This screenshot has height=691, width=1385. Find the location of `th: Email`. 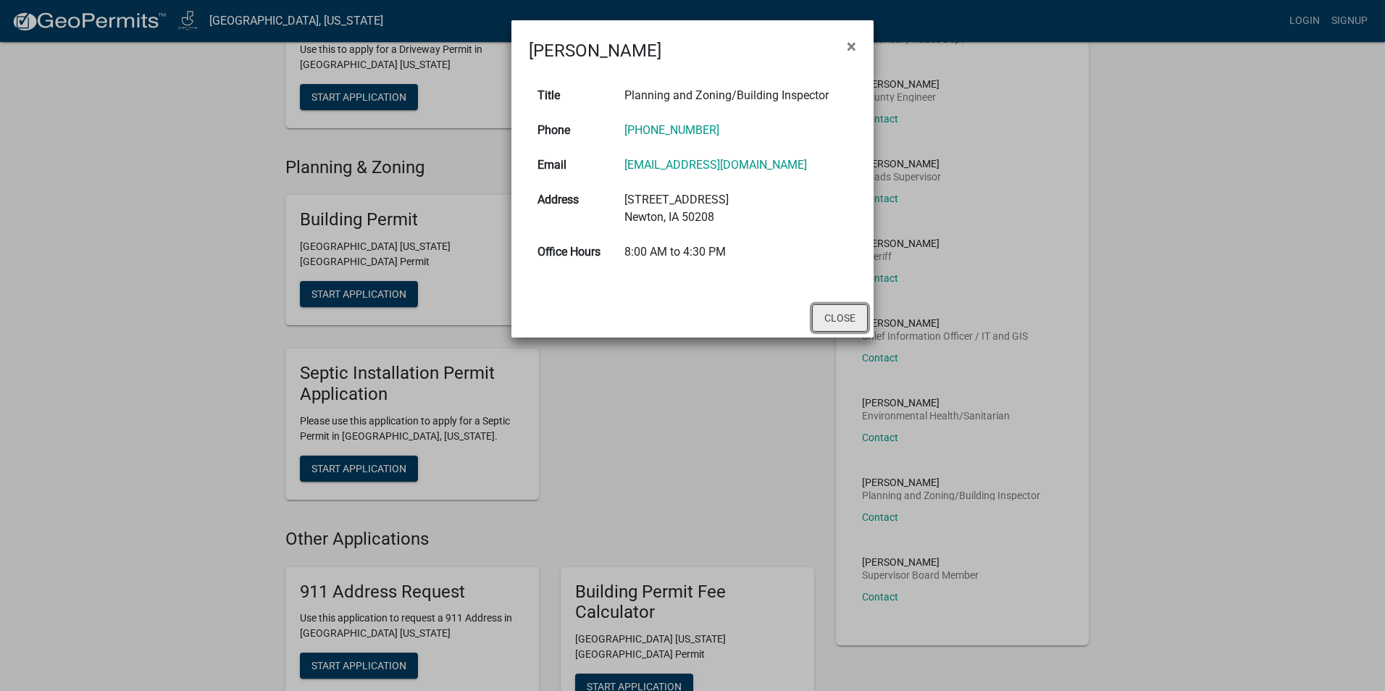

th: Email is located at coordinates (572, 165).